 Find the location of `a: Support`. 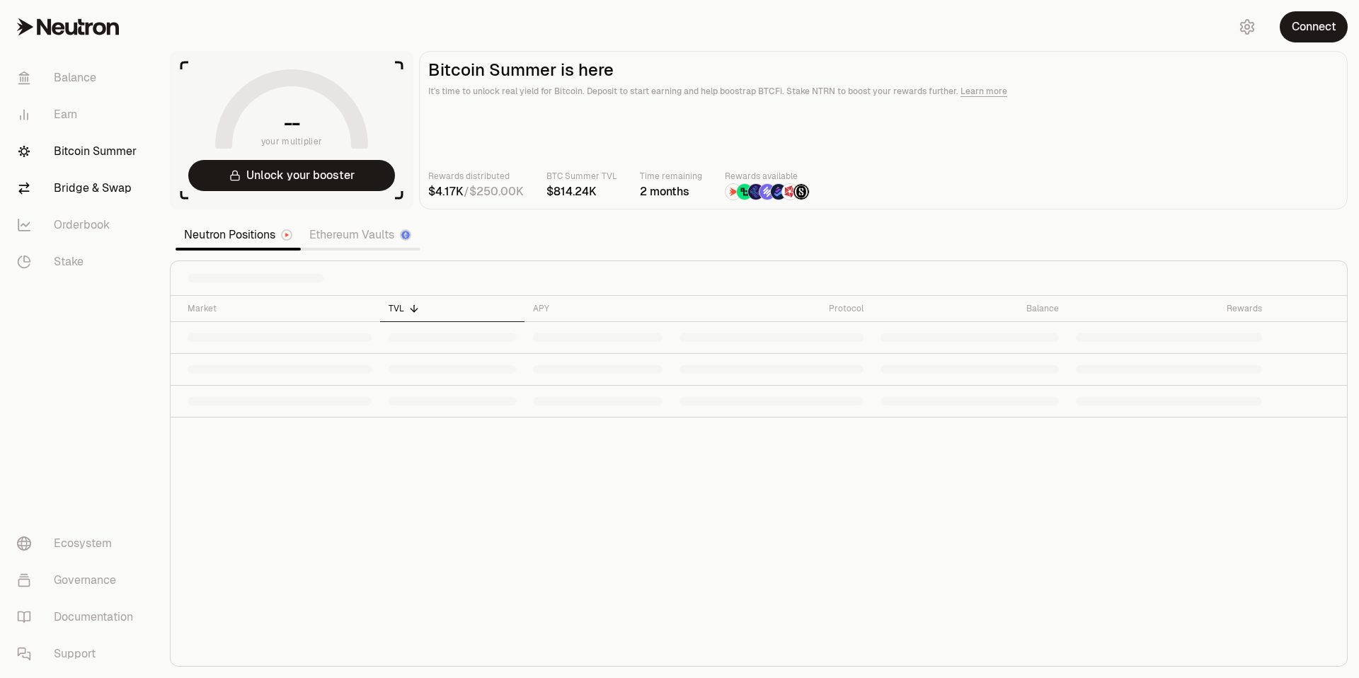

a: Support is located at coordinates (79, 654).